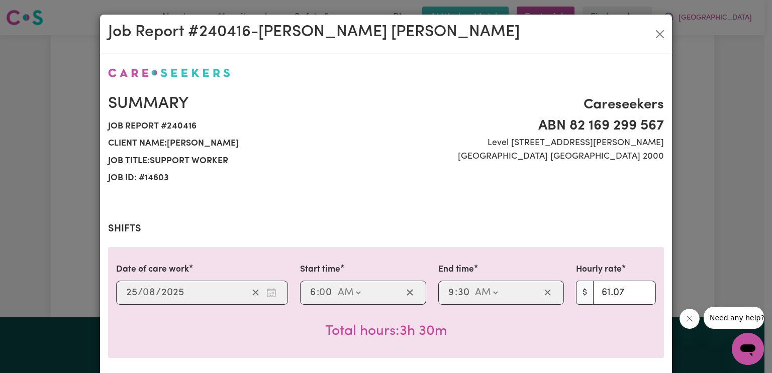 The width and height of the screenshot is (772, 373). What do you see at coordinates (527, 126) in the screenshot?
I see `span: ABN 82 169 299 567` at bounding box center [527, 126].